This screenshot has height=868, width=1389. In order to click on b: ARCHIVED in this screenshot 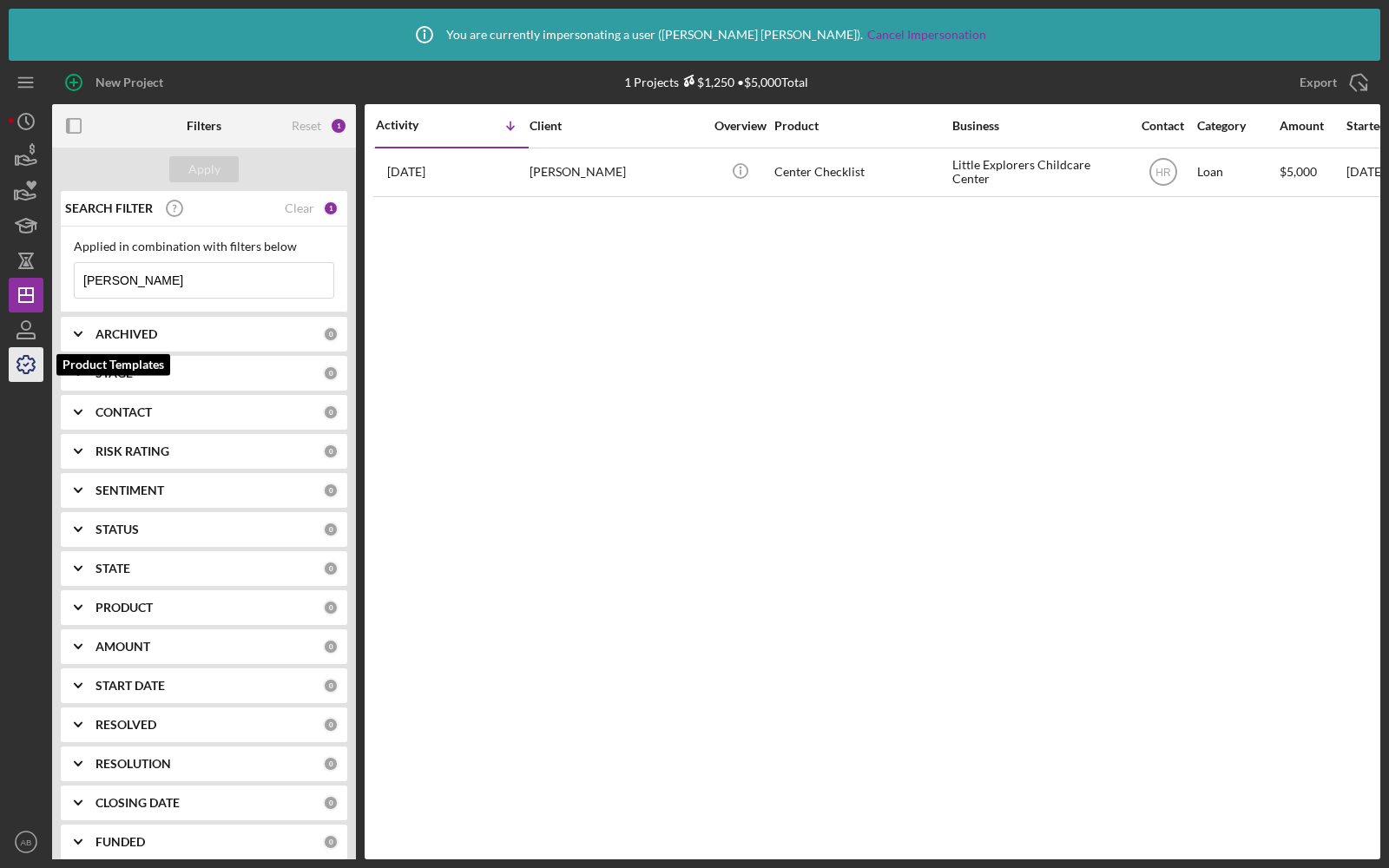, I will do `click(125, 334)`.